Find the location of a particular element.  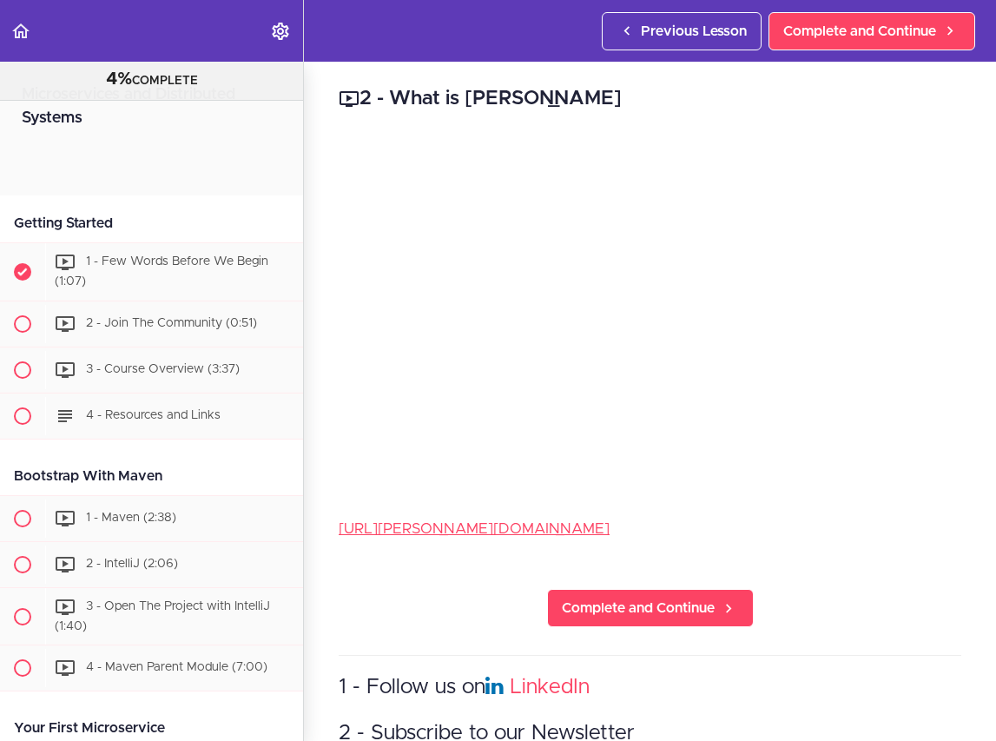

span: 1 - Maven (2:38) is located at coordinates (131, 518).